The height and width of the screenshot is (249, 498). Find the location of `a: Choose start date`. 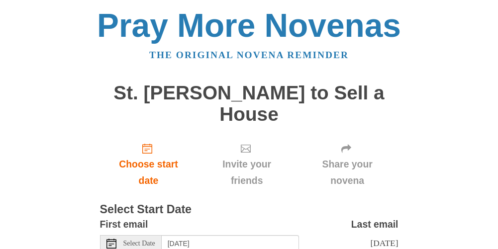

a: Choose start date is located at coordinates (149, 164).